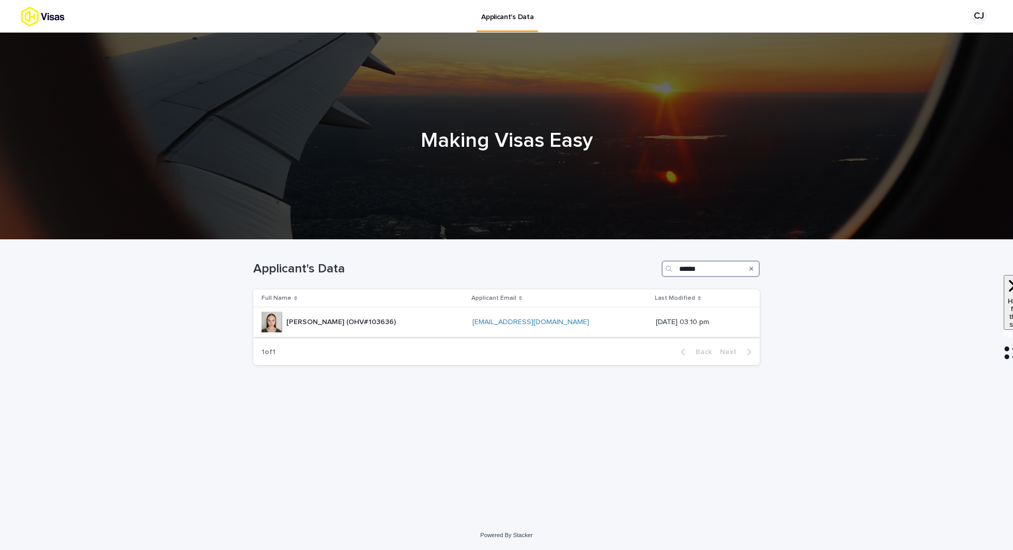 This screenshot has height=550, width=1013. Describe the element at coordinates (675, 298) in the screenshot. I see `p: Last Modified` at that location.